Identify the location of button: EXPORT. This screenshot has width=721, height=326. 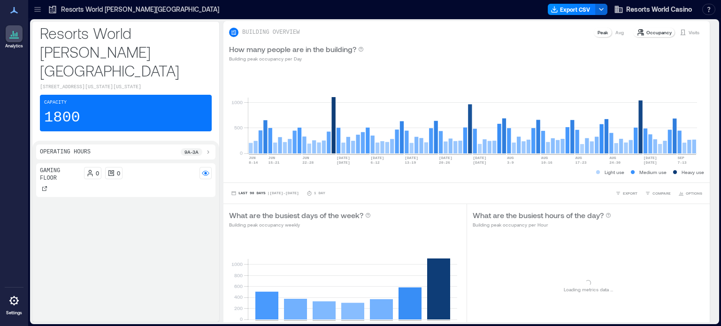
(626, 193).